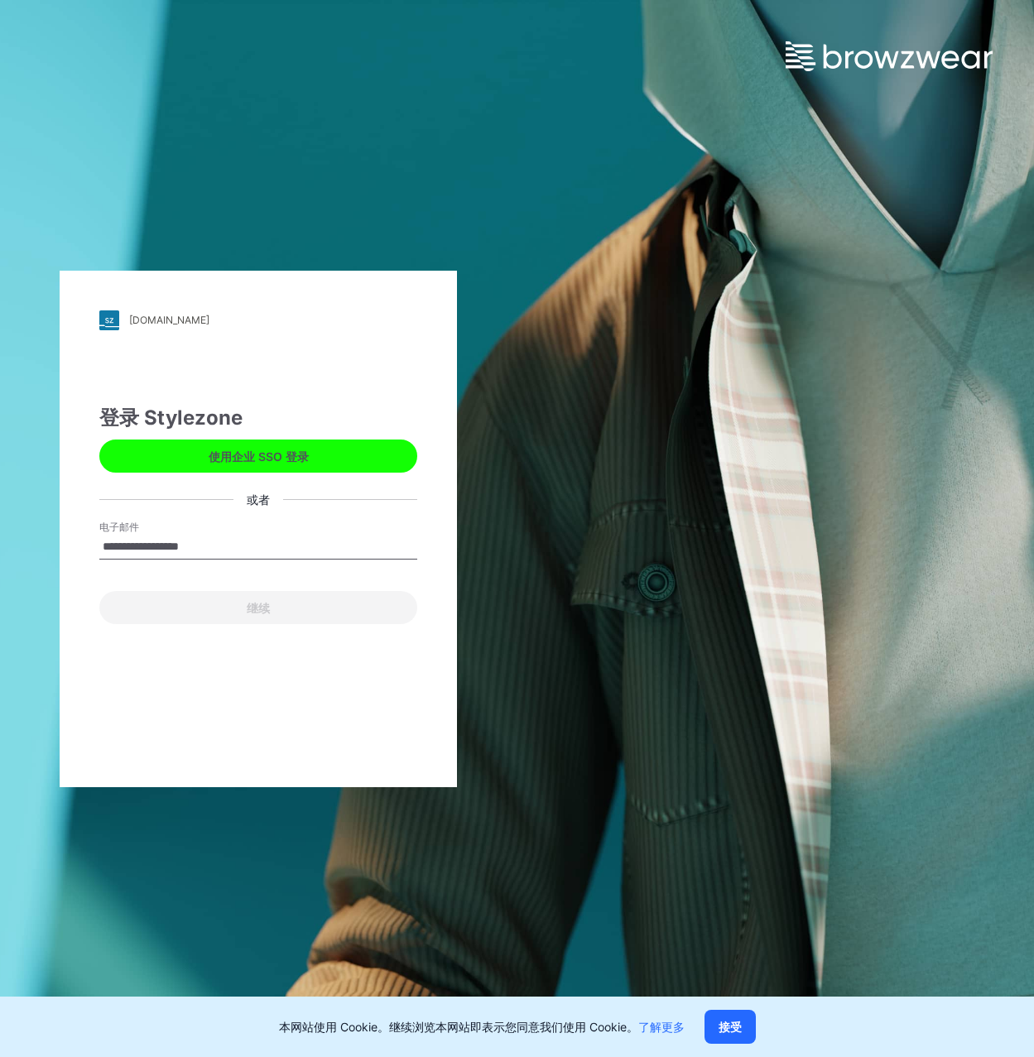 The width and height of the screenshot is (1034, 1057). I want to click on button: 使用企业 SSO 登录, so click(258, 456).